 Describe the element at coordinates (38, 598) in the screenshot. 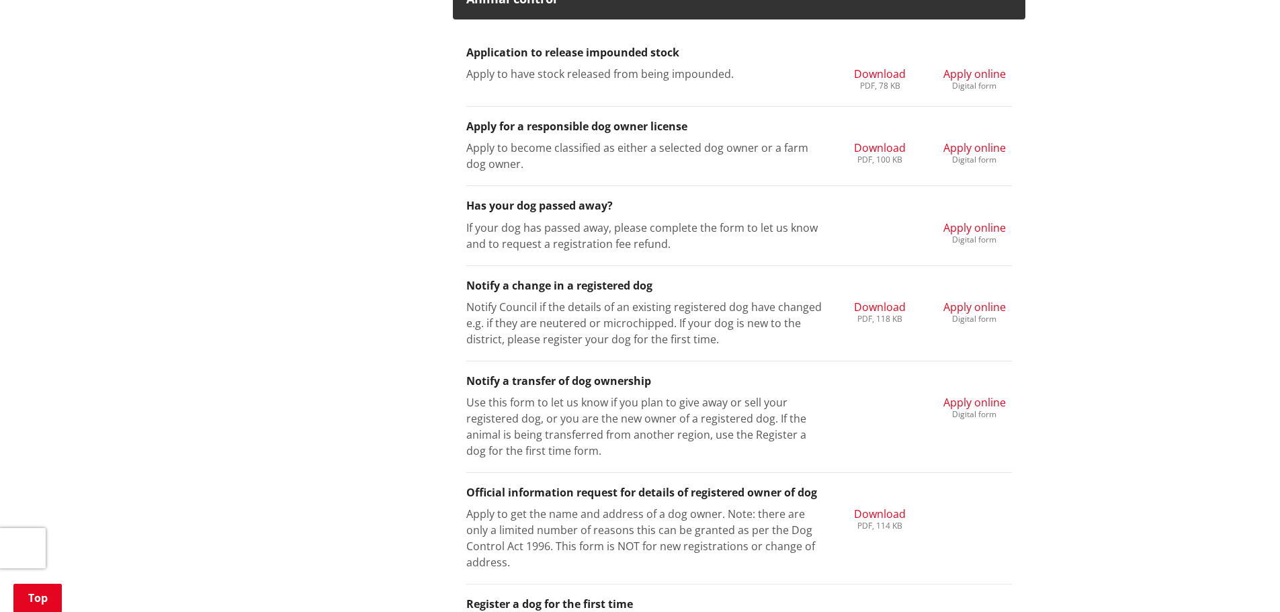

I see `a: Top` at that location.